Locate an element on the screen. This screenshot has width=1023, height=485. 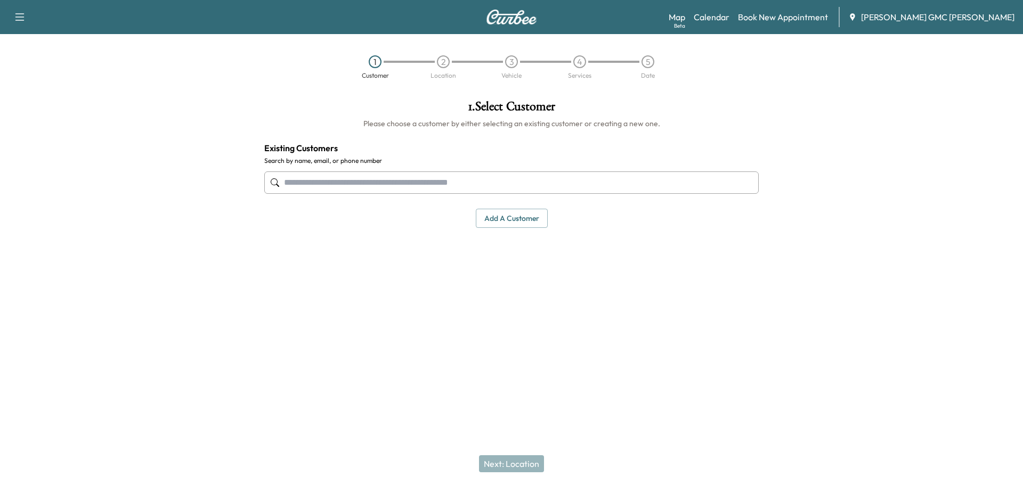
a: Calendar is located at coordinates (711, 17).